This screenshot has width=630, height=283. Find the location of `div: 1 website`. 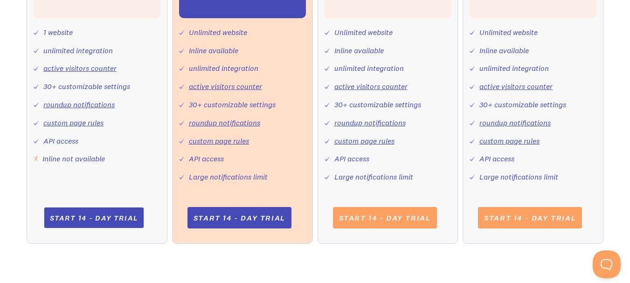

div: 1 website is located at coordinates (58, 32).